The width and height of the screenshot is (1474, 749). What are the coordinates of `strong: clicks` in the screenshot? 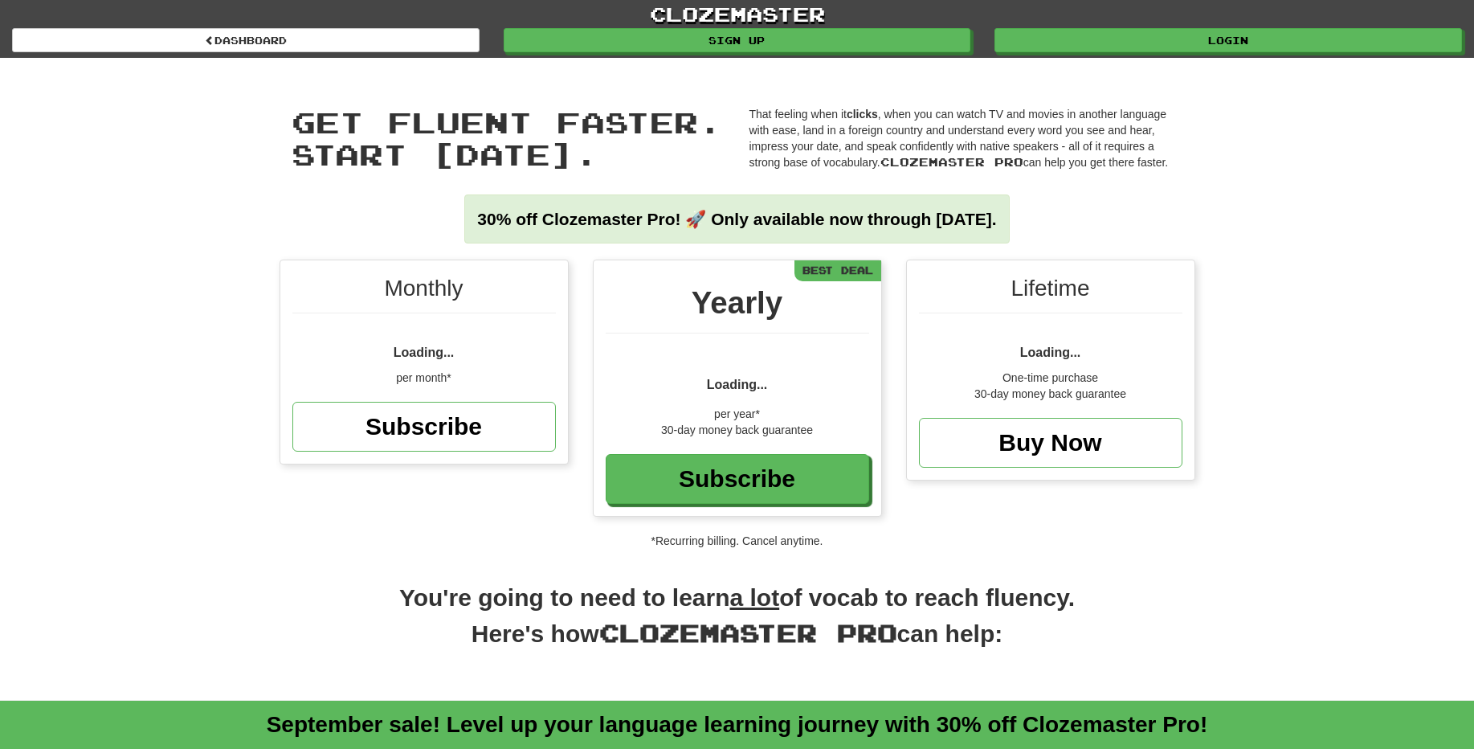 It's located at (862, 114).